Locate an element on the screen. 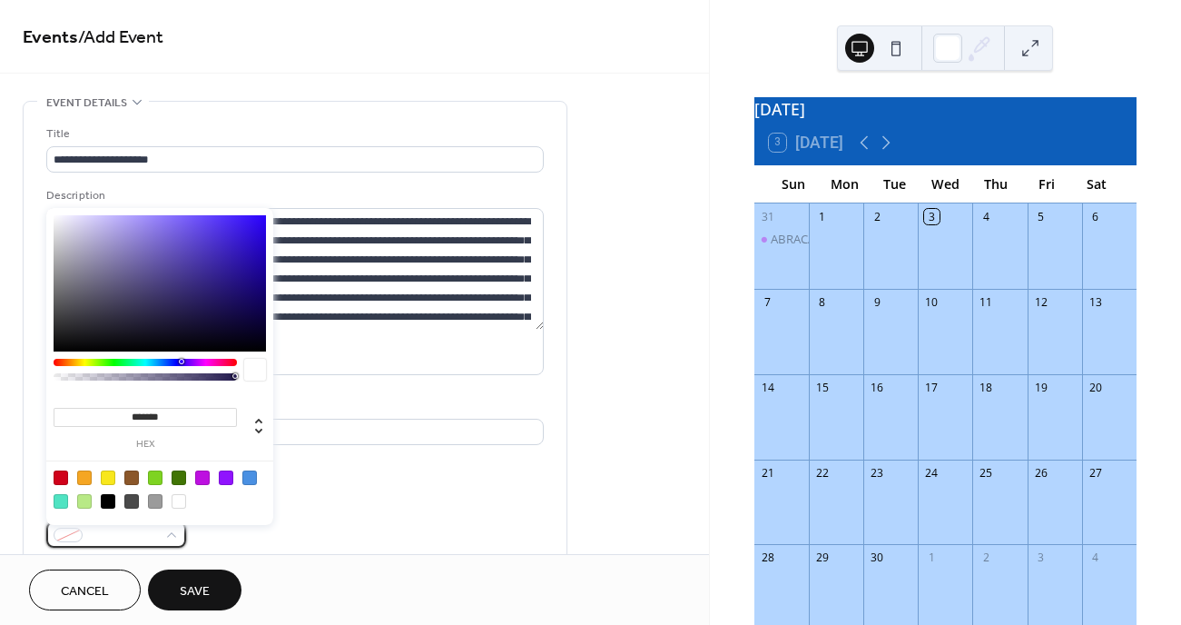  div: Sat is located at coordinates (1097, 183).